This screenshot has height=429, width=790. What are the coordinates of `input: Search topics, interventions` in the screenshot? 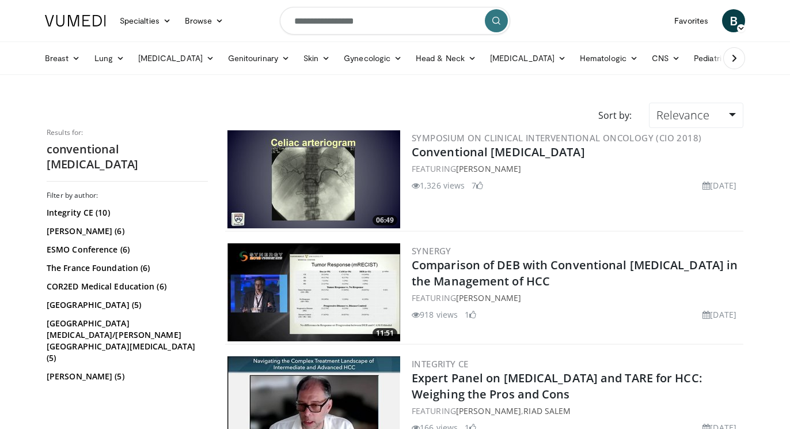 It's located at (395, 21).